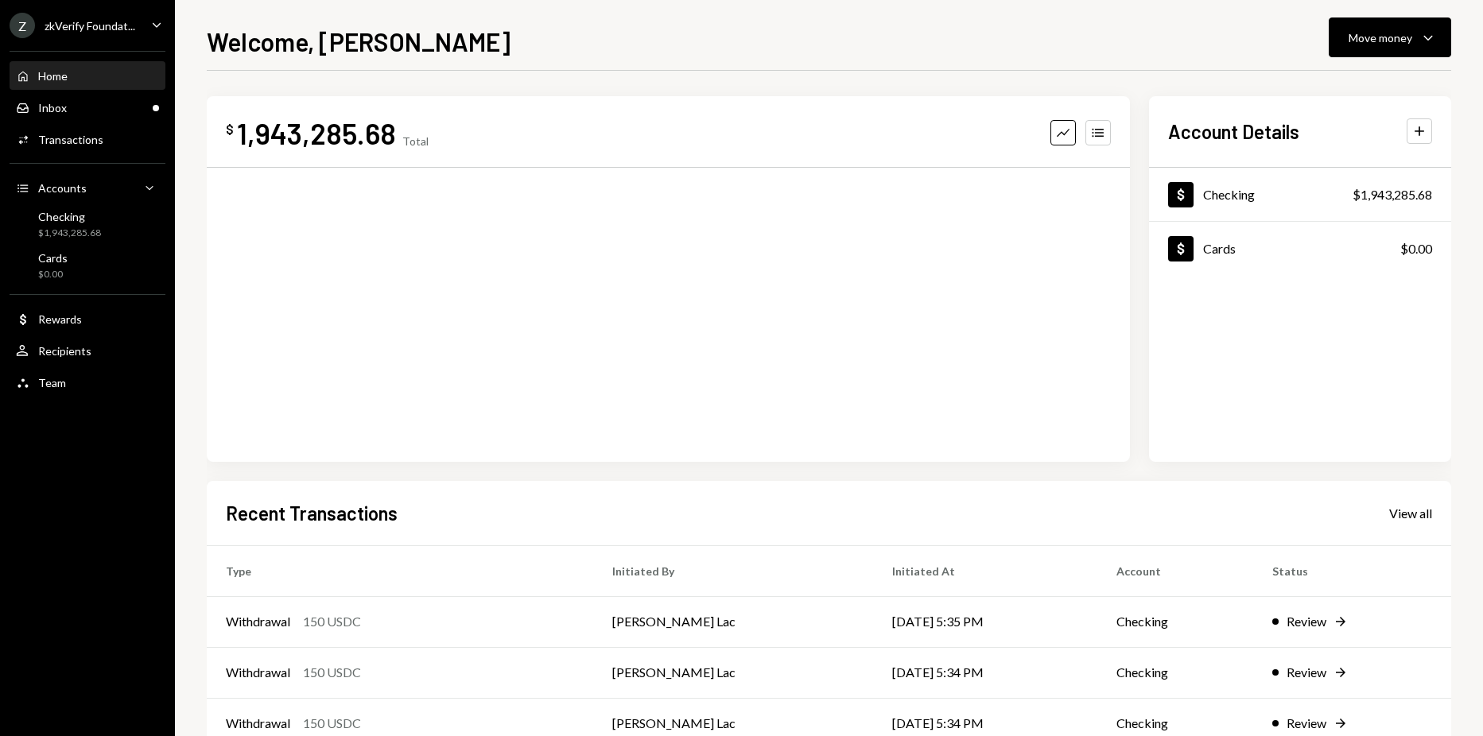 This screenshot has height=736, width=1483. Describe the element at coordinates (1410, 514) in the screenshot. I see `div: View all` at that location.